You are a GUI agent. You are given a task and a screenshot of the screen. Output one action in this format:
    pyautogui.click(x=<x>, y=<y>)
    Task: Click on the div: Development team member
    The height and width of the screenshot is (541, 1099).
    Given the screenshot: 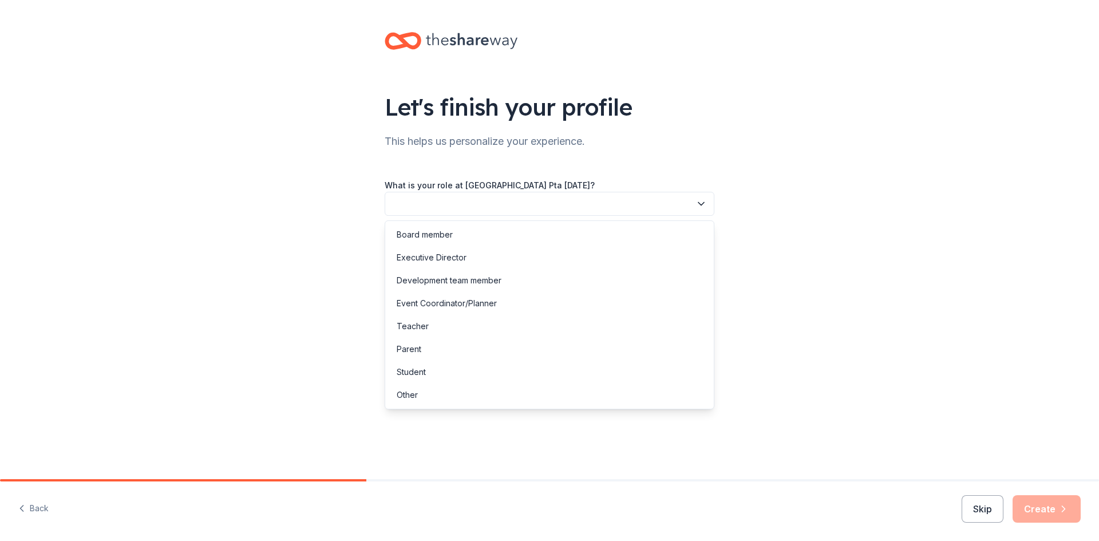 What is the action you would take?
    pyautogui.click(x=449, y=281)
    